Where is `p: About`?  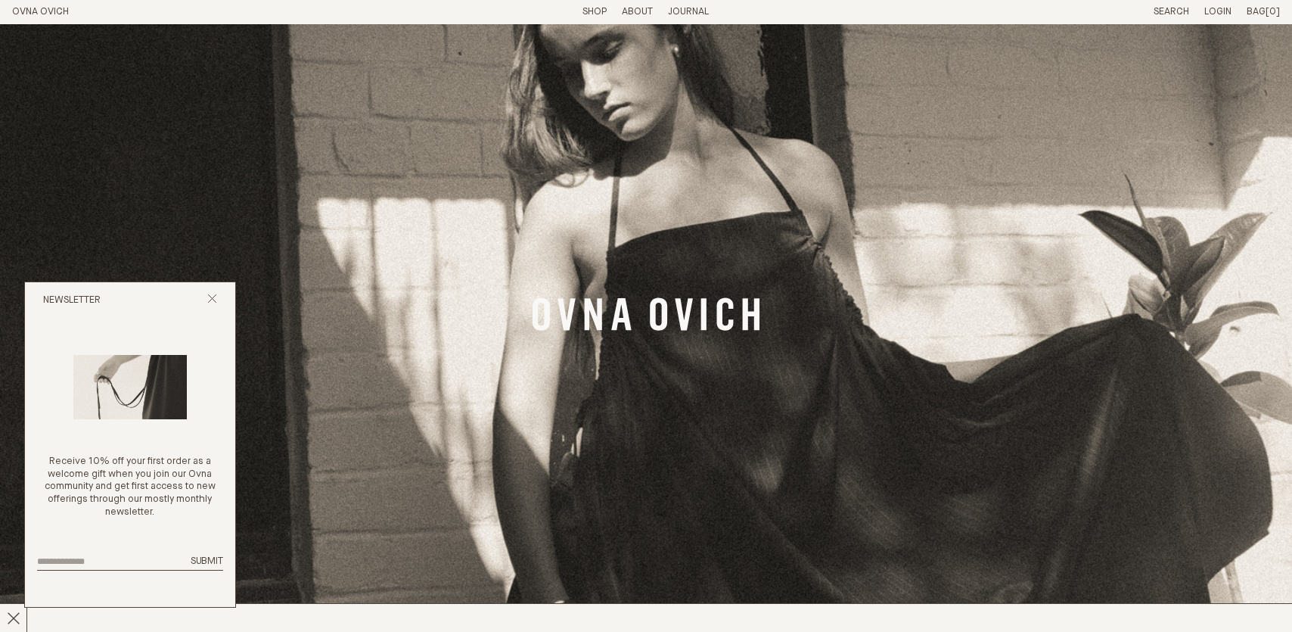 p: About is located at coordinates (637, 12).